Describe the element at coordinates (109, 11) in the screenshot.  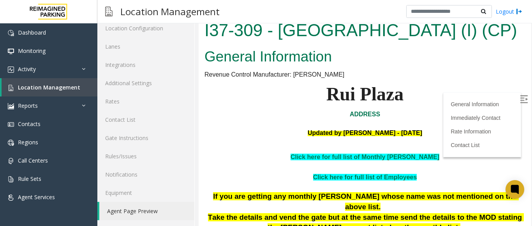
I see `img: pageIcon` at that location.